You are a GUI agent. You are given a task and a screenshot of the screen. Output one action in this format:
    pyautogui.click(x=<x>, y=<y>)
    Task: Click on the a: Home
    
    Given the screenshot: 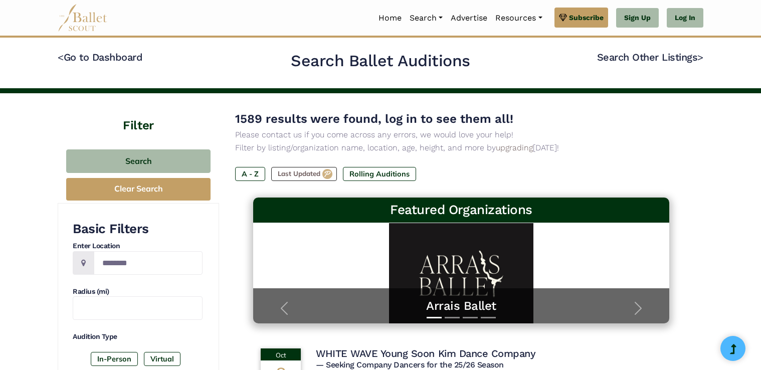 What is the action you would take?
    pyautogui.click(x=390, y=18)
    